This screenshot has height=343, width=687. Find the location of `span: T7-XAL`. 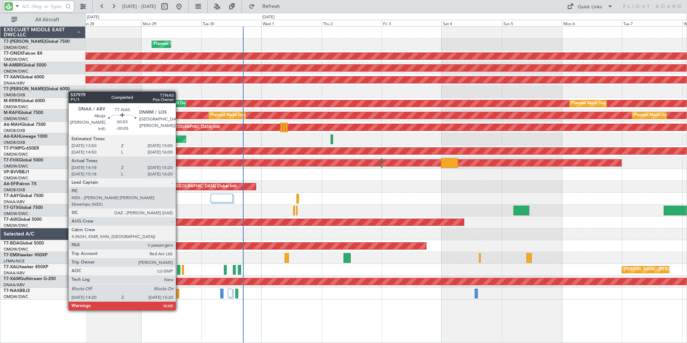

span: T7-XAL is located at coordinates (11, 267).